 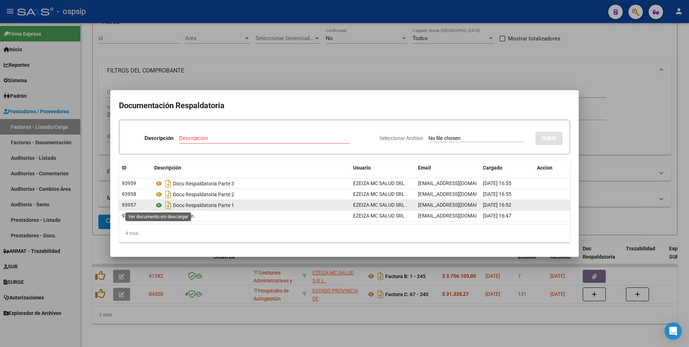 What do you see at coordinates (251, 205) in the screenshot?
I see `div: Docu Respaldatoria Parte 1` at bounding box center [251, 205].